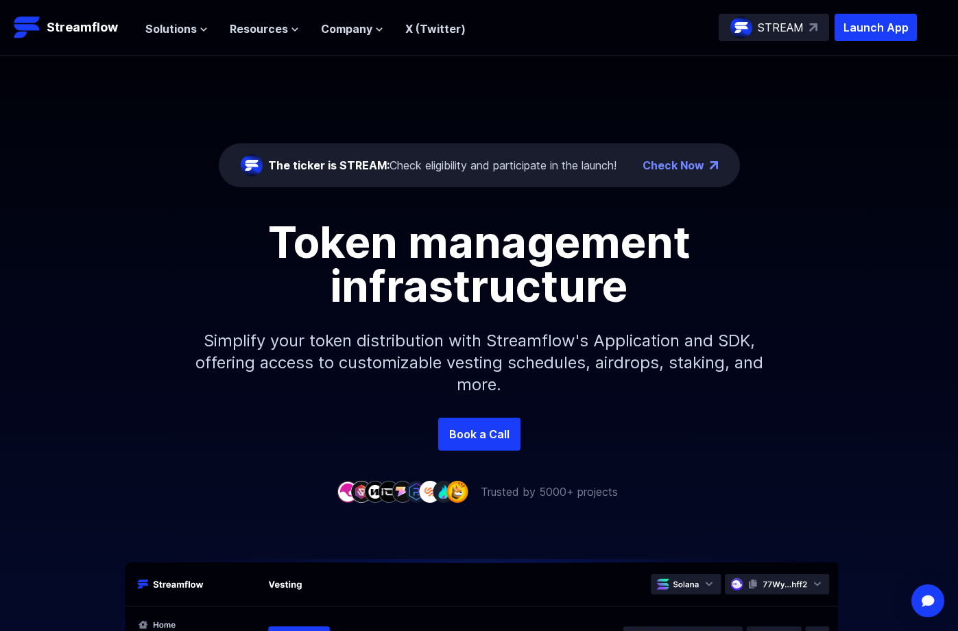 The image size is (958, 631). What do you see at coordinates (352, 29) in the screenshot?
I see `button: Company` at bounding box center [352, 29].